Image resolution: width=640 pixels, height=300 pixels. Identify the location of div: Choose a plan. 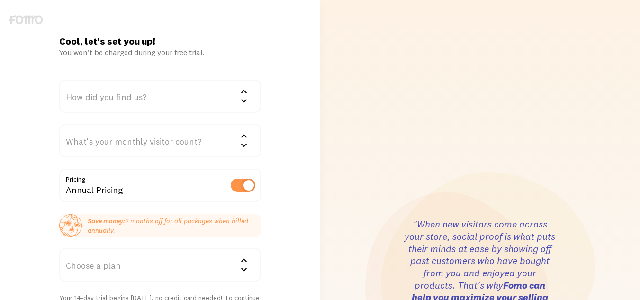
(160, 265).